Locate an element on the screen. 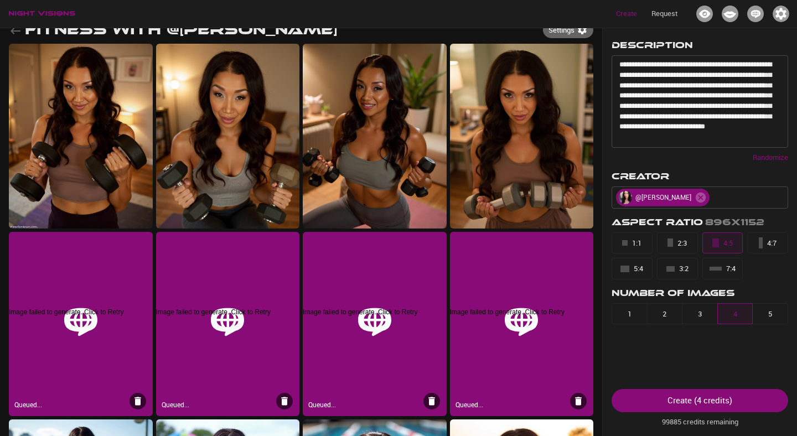 Image resolution: width=797 pixels, height=436 pixels. button: 4 is located at coordinates (735, 314).